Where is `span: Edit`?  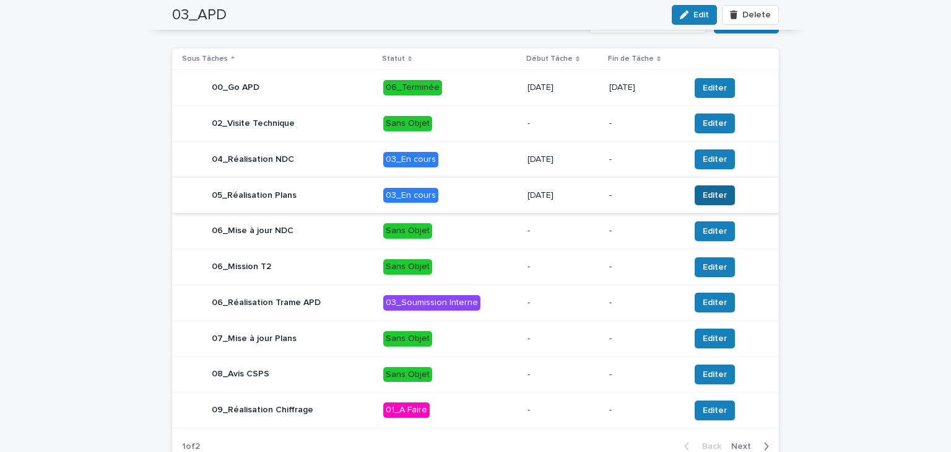
span: Edit is located at coordinates (701, 15).